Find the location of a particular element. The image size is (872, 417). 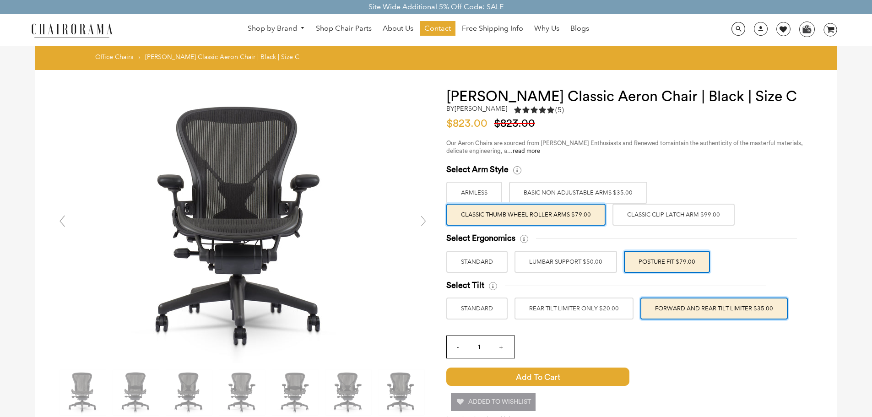

span: Free Shipping Info is located at coordinates (493, 28).